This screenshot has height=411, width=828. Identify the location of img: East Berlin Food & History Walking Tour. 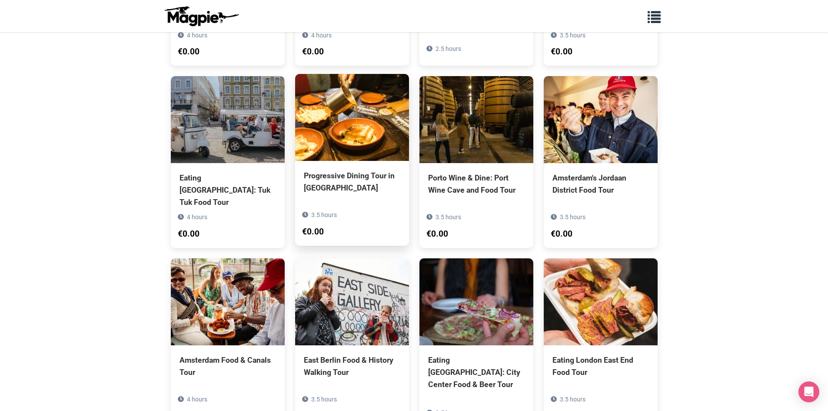
(352, 302).